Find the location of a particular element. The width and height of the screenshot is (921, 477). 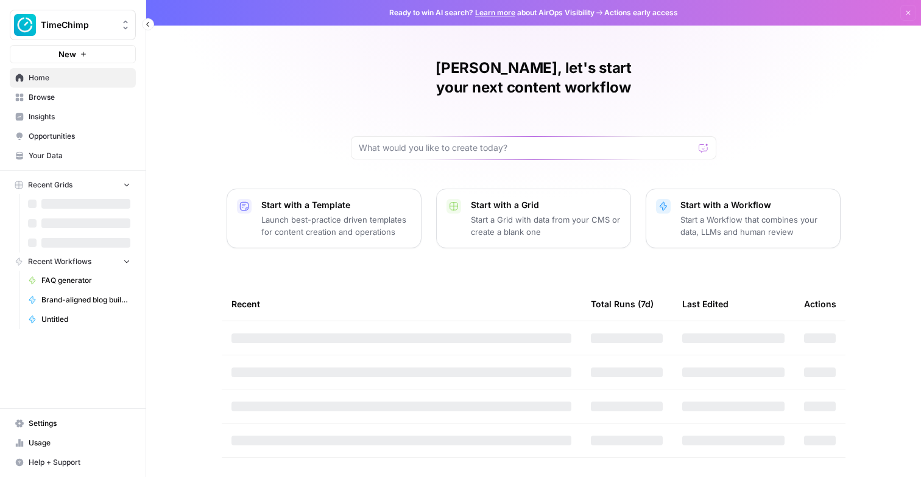

img: TimeChimp Logo is located at coordinates (25, 25).